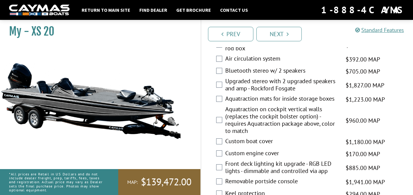 The width and height of the screenshot is (413, 195). Describe the element at coordinates (281, 182) in the screenshot. I see `label: Removable portside console` at that location.